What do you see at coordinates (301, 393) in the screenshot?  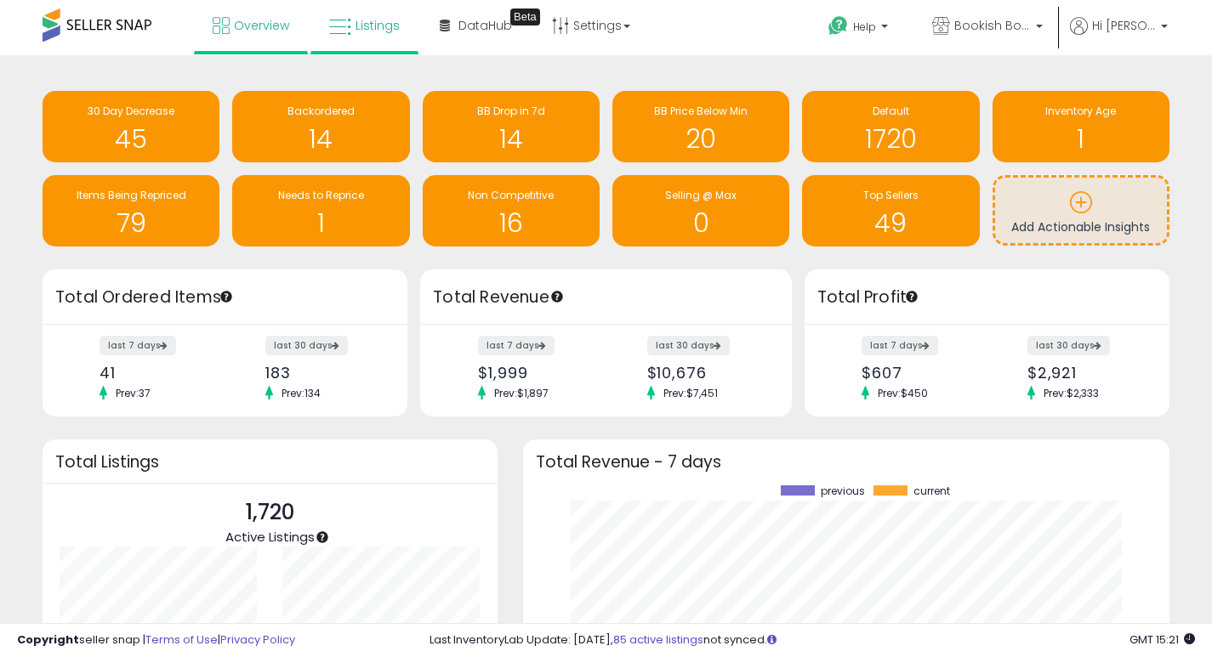 I see `span: Prev: 134` at bounding box center [301, 393].